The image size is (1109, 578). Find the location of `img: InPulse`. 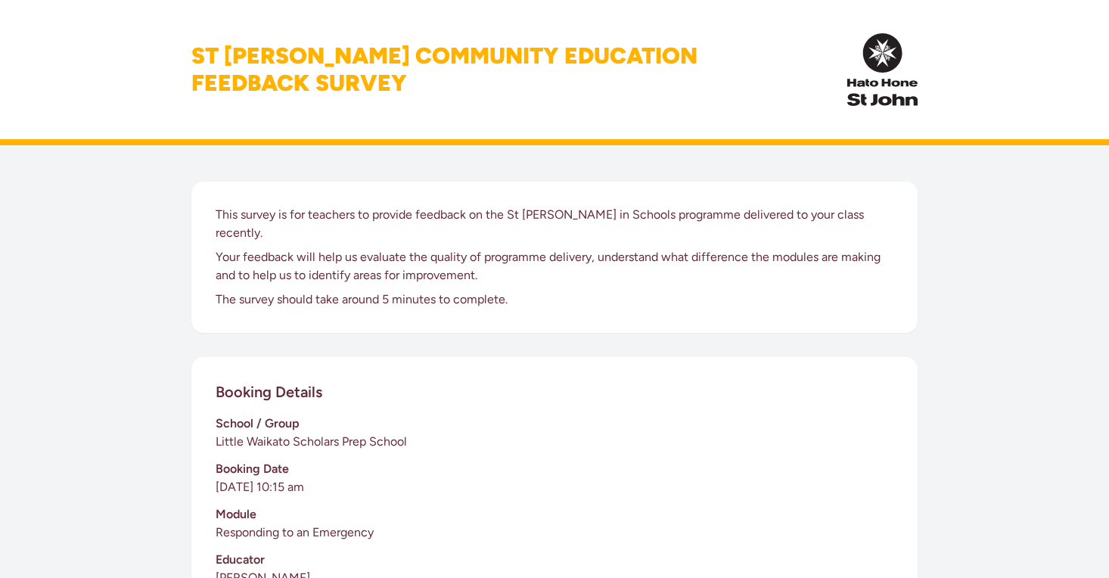

img: InPulse is located at coordinates (882, 70).